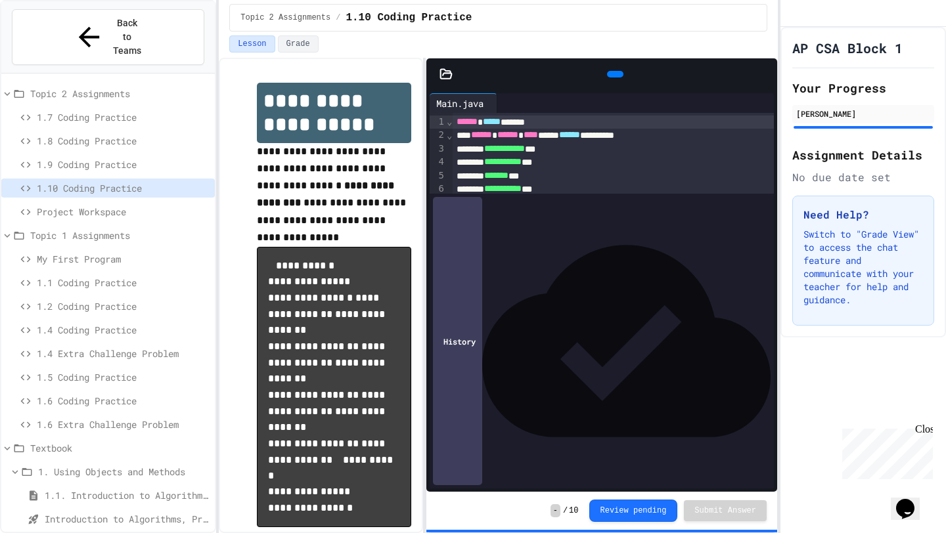  Describe the element at coordinates (127, 495) in the screenshot. I see `span: 1.1. Introduction to Algorithms, Programming, and Compilers` at that location.